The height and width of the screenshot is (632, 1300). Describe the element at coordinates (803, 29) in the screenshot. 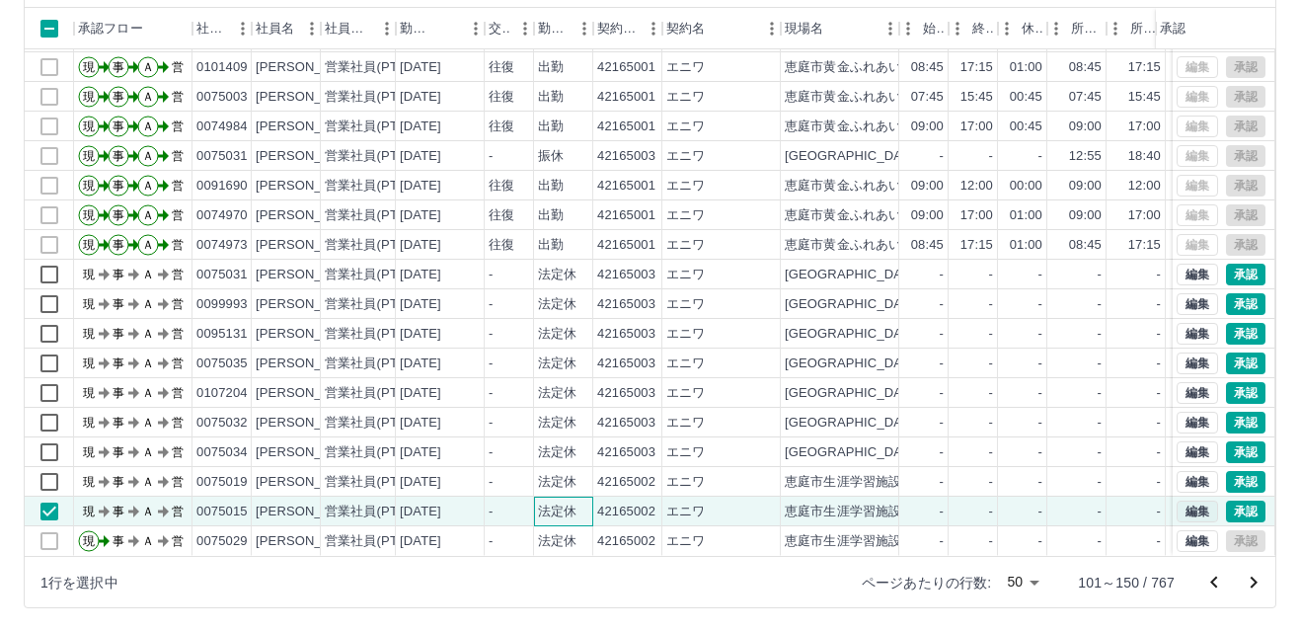

I see `div: 現場名` at that location.